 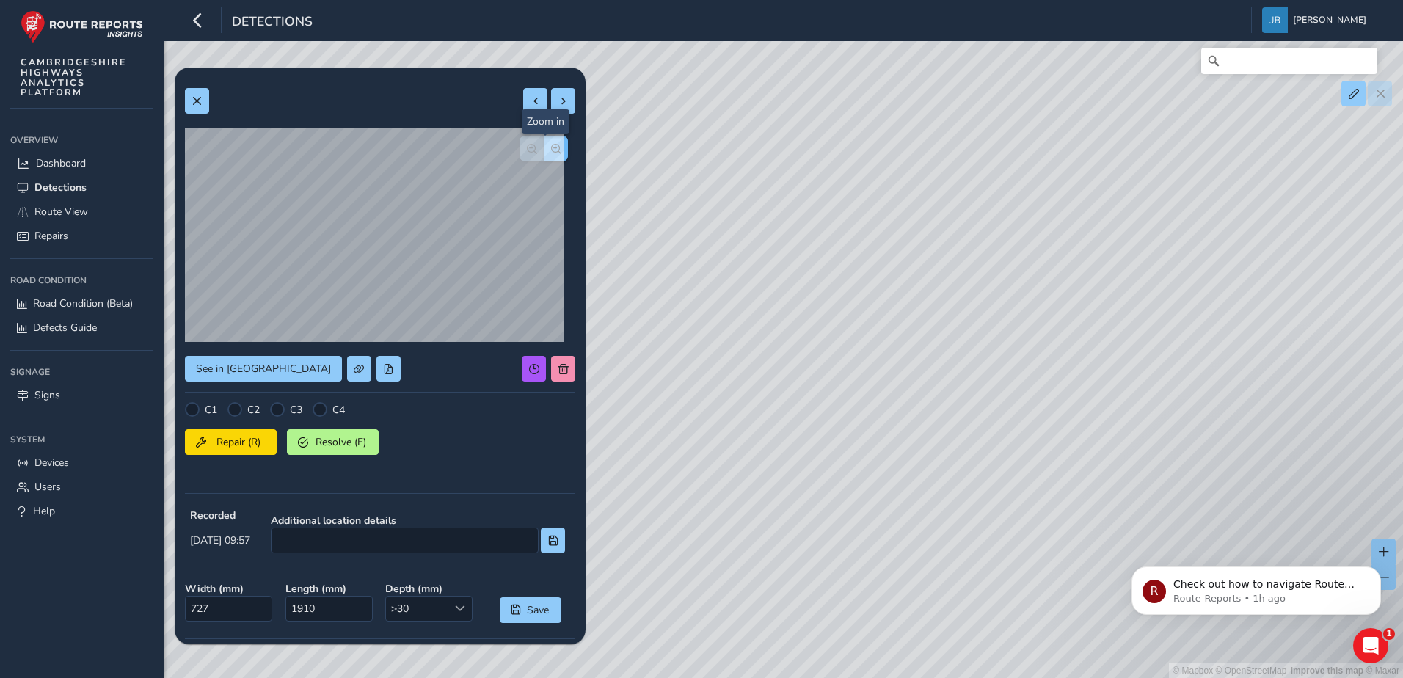 I want to click on span: Dashboard, so click(x=61, y=163).